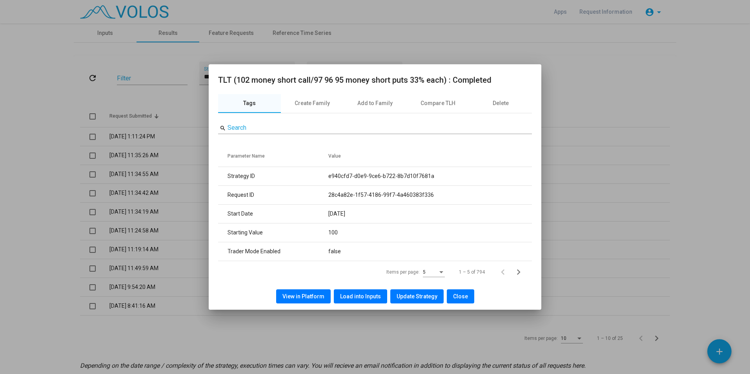  I want to click on button: Load into Inputs, so click(361, 297).